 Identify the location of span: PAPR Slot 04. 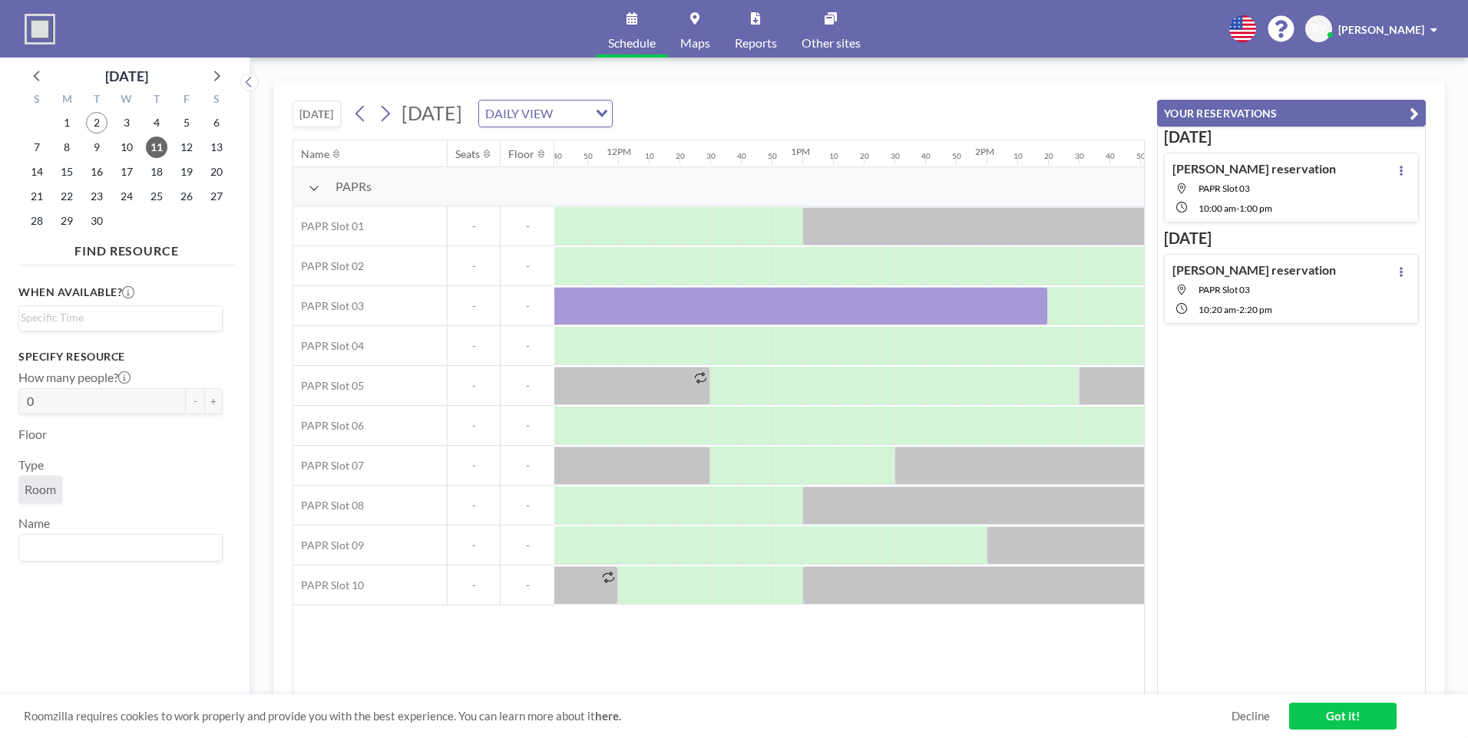
(329, 346).